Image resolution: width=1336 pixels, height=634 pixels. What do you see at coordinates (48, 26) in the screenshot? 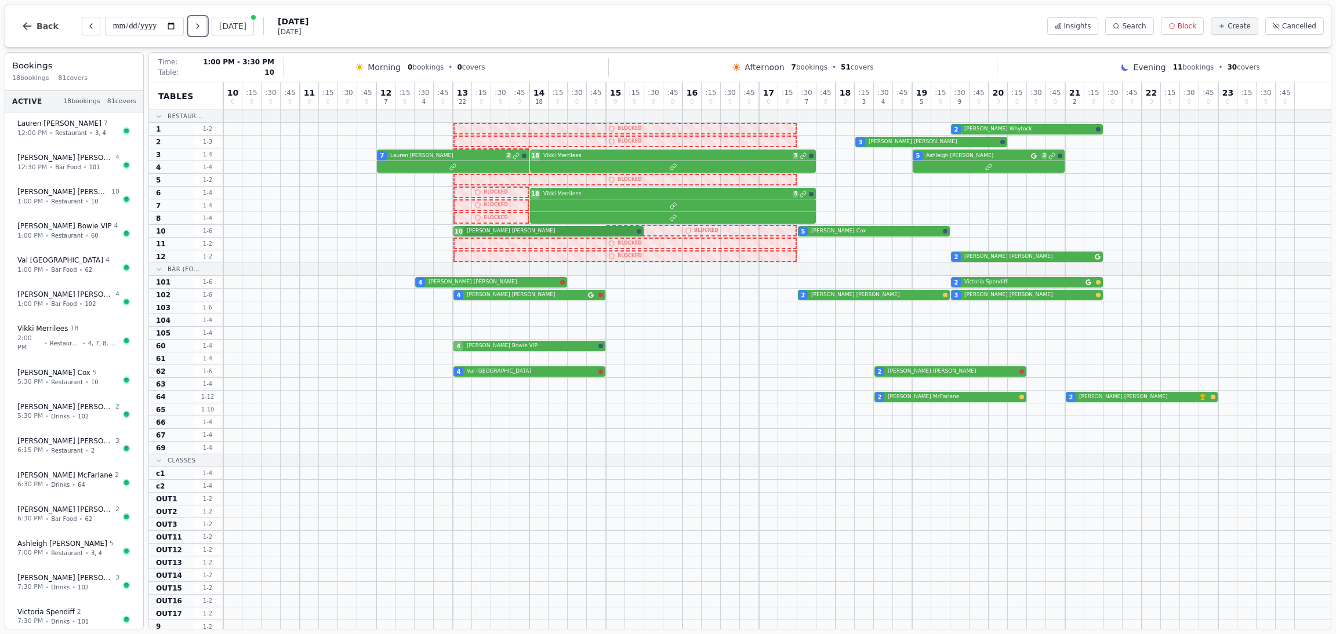
I see `span: Back` at bounding box center [48, 26].